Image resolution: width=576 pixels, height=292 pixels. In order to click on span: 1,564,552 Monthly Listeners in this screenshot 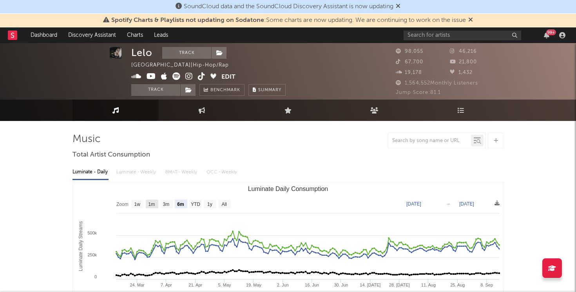, I will do `click(437, 83)`.